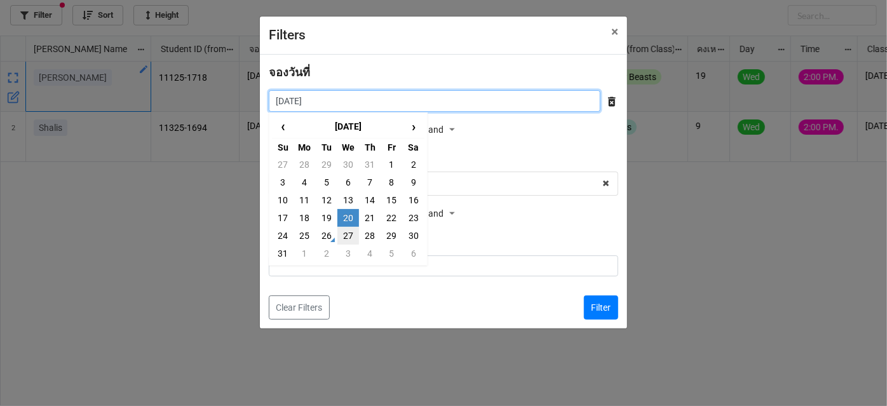 The height and width of the screenshot is (406, 887). Describe the element at coordinates (414, 182) in the screenshot. I see `td: 9` at that location.